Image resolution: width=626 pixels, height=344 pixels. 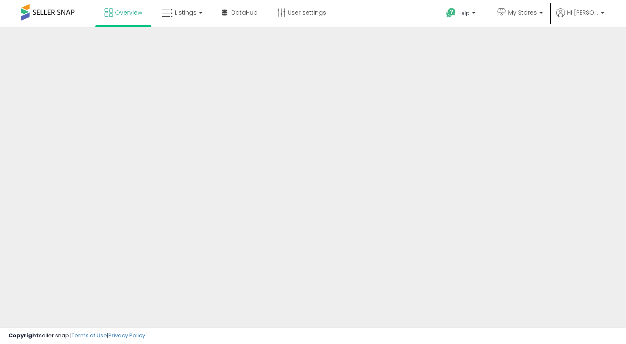 I want to click on i: Get Help, so click(x=451, y=13).